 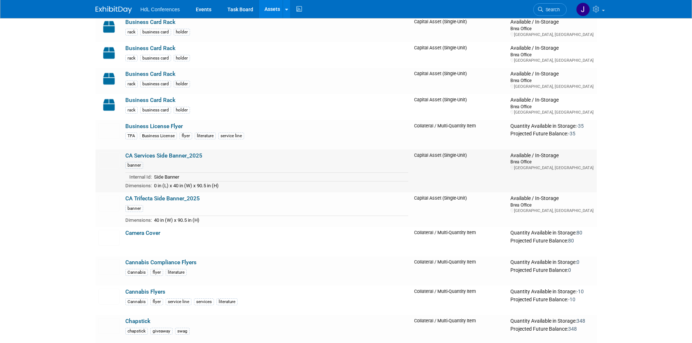 I want to click on a: Cannabis Compliance Flyers, so click(x=161, y=263).